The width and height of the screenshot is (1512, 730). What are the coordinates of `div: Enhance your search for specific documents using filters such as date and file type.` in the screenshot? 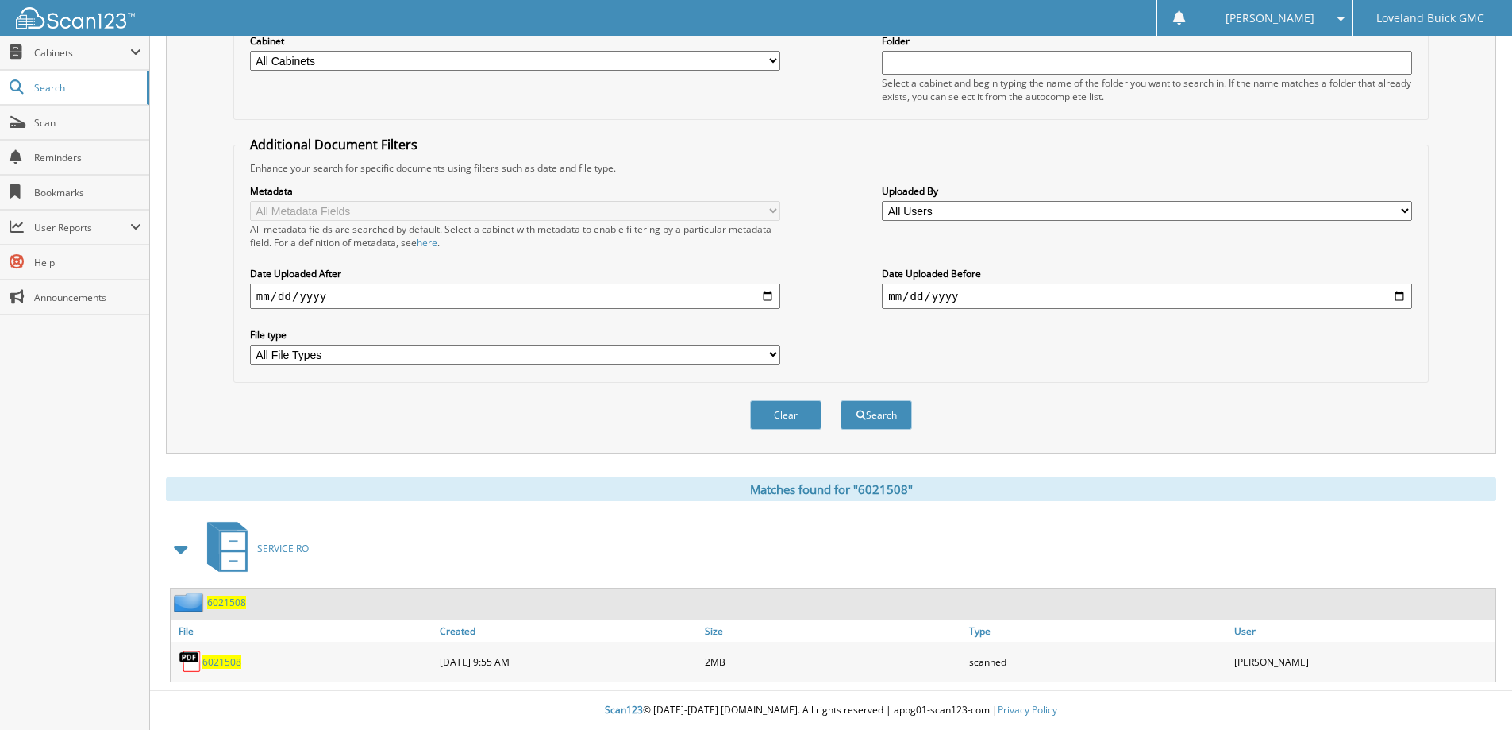 It's located at (831, 167).